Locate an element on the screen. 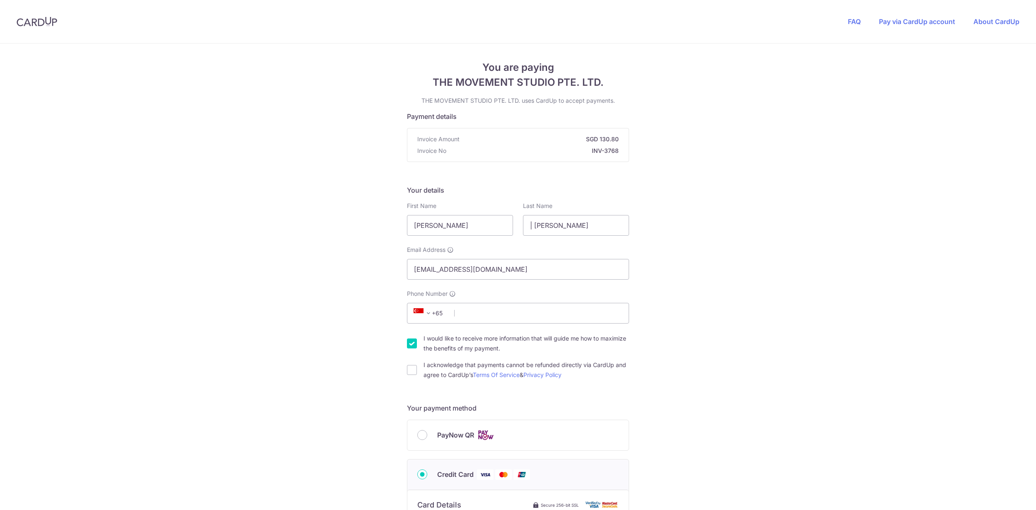  div: PayNow QR Cards logo is located at coordinates (518, 435).